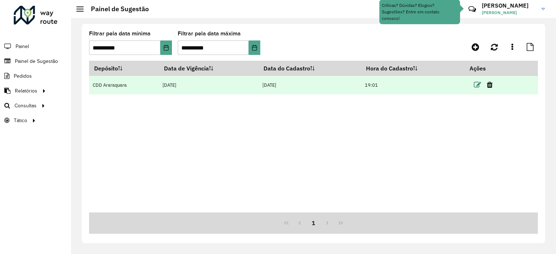 Image resolution: width=556 pixels, height=254 pixels. I want to click on span: Tático, so click(20, 121).